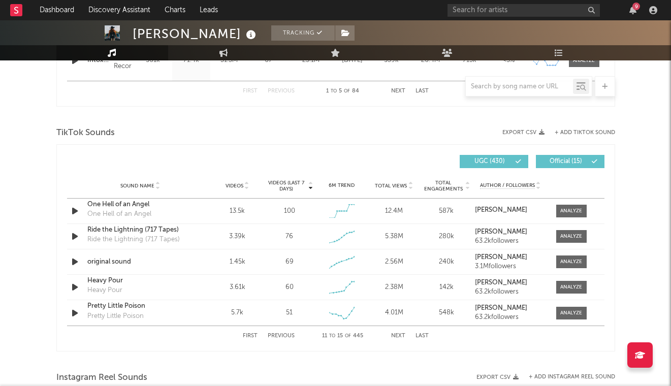 The width and height of the screenshot is (671, 386). What do you see at coordinates (102, 378) in the screenshot?
I see `span: Instagram Reel Sounds` at bounding box center [102, 378].